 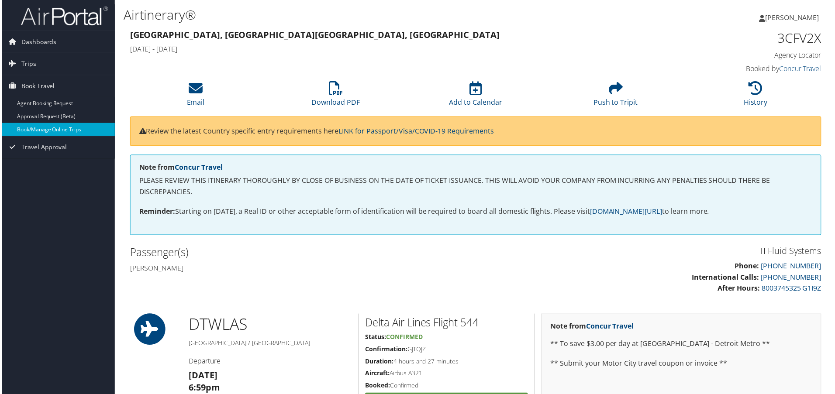 What do you see at coordinates (447, 387) in the screenshot?
I see `h5: Confirmed` at bounding box center [447, 387].